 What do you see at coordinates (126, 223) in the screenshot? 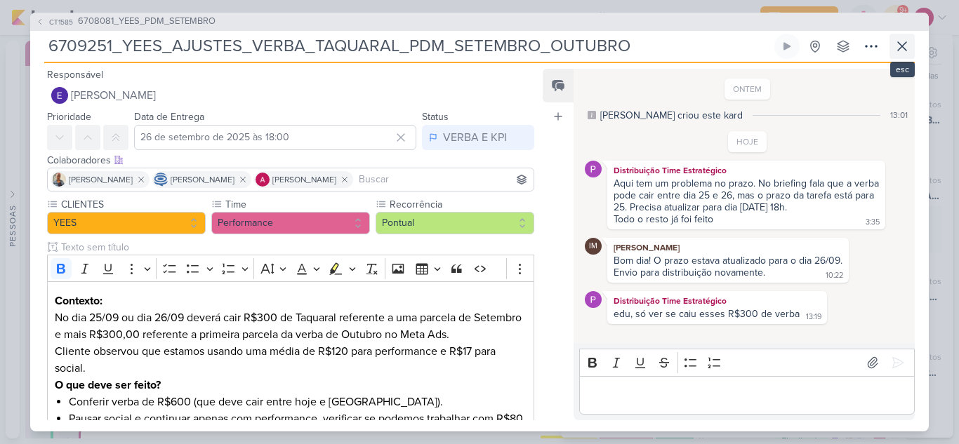
I see `button: YEES` at bounding box center [126, 223].